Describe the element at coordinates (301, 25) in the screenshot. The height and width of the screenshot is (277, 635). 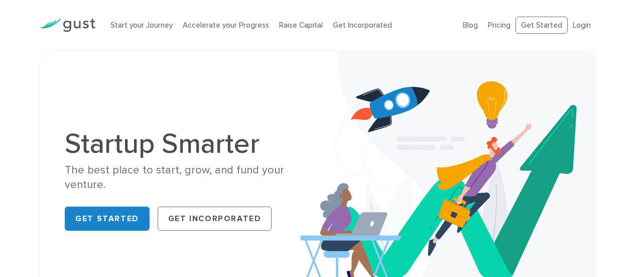
I see `a: Raise Capital` at that location.